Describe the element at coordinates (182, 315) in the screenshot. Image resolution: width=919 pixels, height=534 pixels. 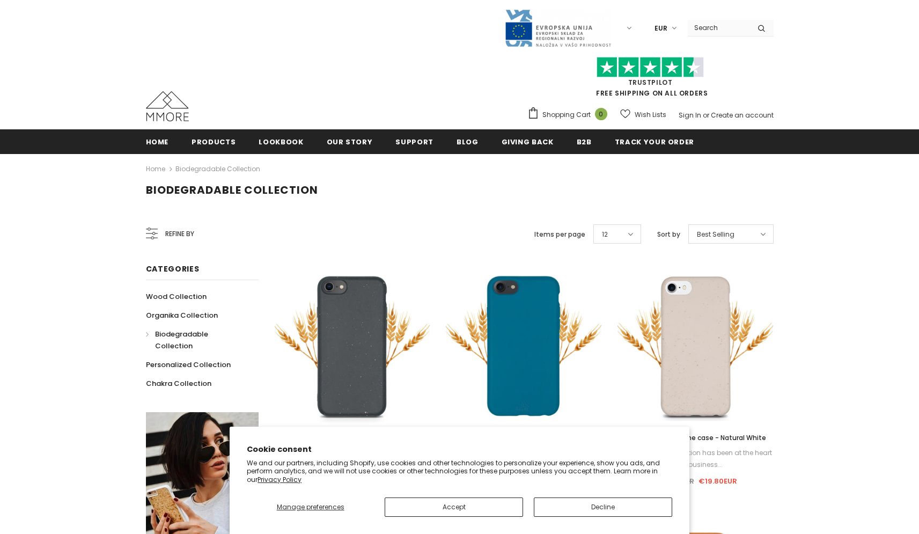
I see `span: Organika Collection` at that location.